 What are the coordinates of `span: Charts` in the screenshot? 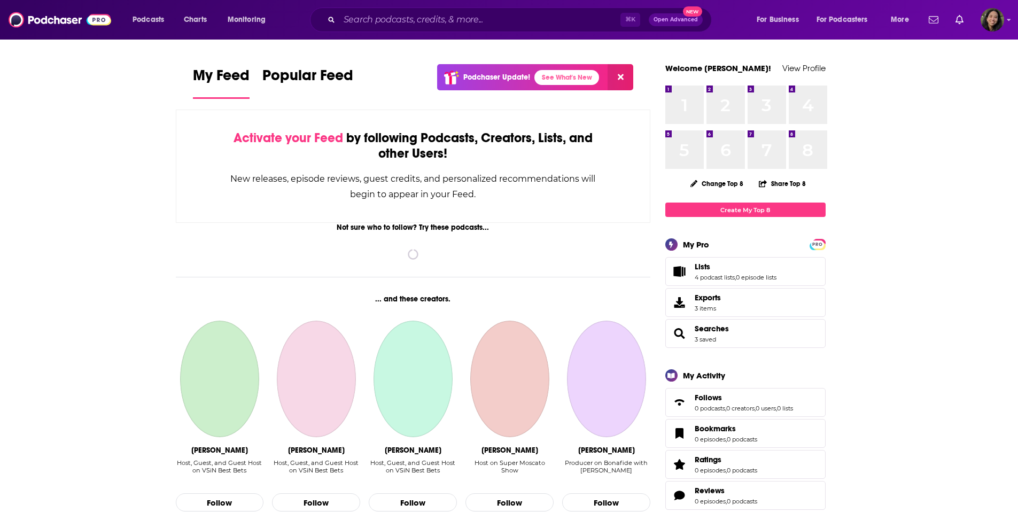 It's located at (195, 20).